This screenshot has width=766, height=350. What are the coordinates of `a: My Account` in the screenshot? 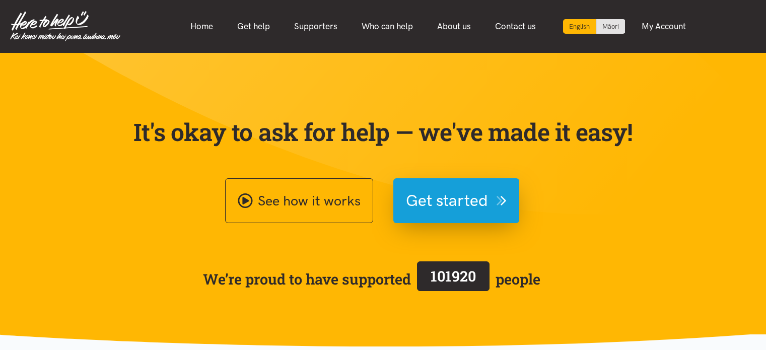 It's located at (664, 26).